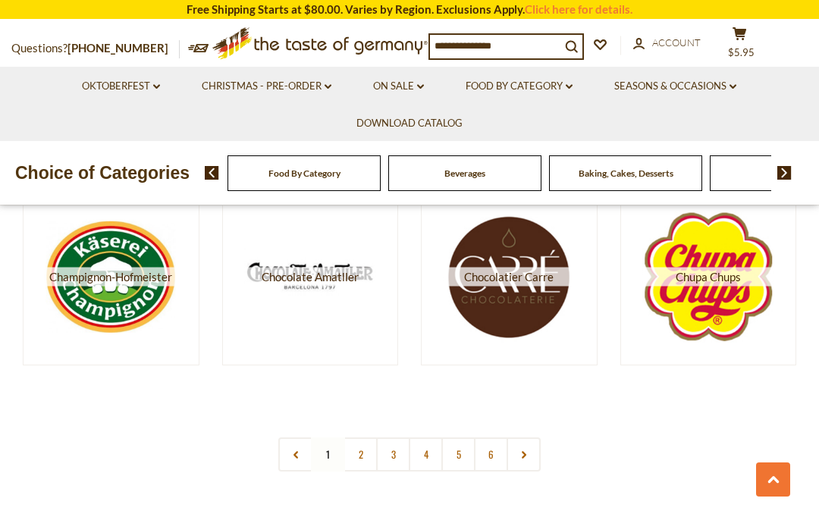  Describe the element at coordinates (398, 86) in the screenshot. I see `a: On Sale` at that location.